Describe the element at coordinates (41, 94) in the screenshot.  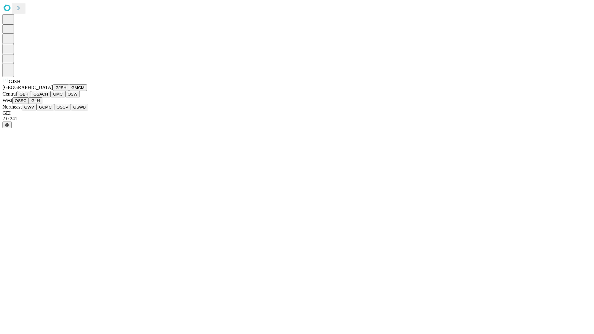
I see `button: GSACH` at that location.